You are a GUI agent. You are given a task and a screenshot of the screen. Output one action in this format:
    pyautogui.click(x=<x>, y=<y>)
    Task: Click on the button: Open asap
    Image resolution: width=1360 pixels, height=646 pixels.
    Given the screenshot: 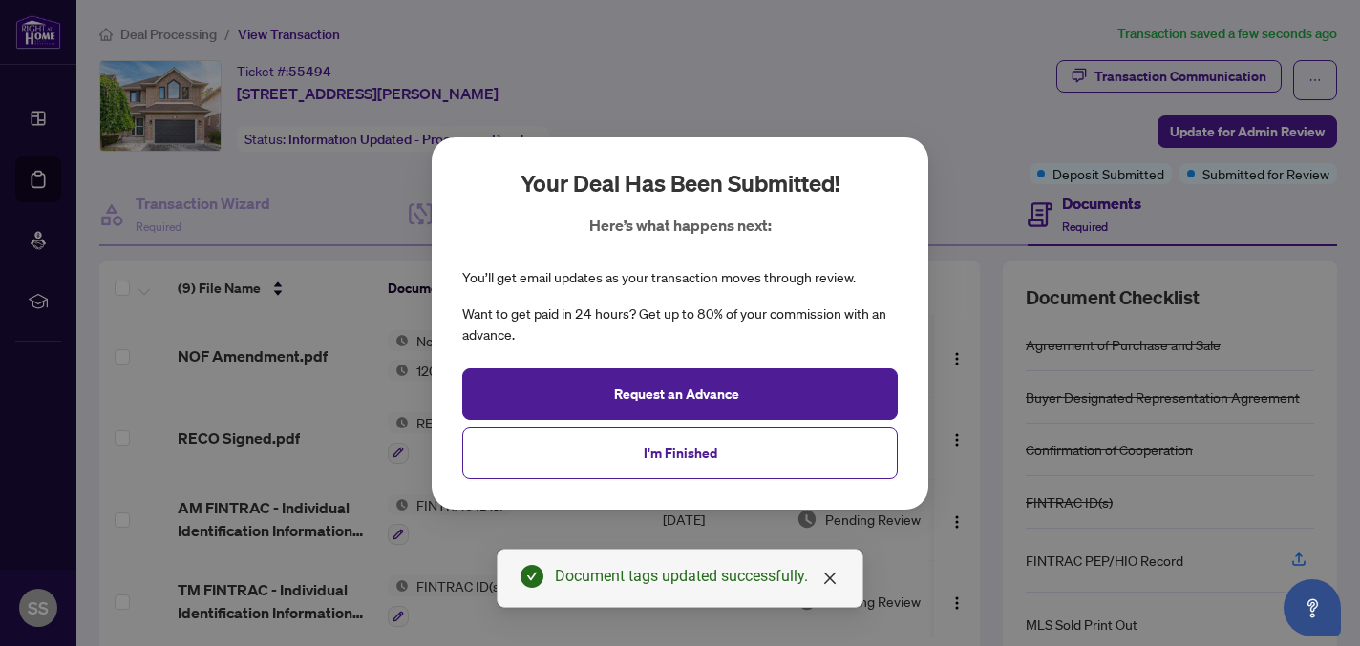 What is the action you would take?
    pyautogui.click(x=1312, y=608)
    